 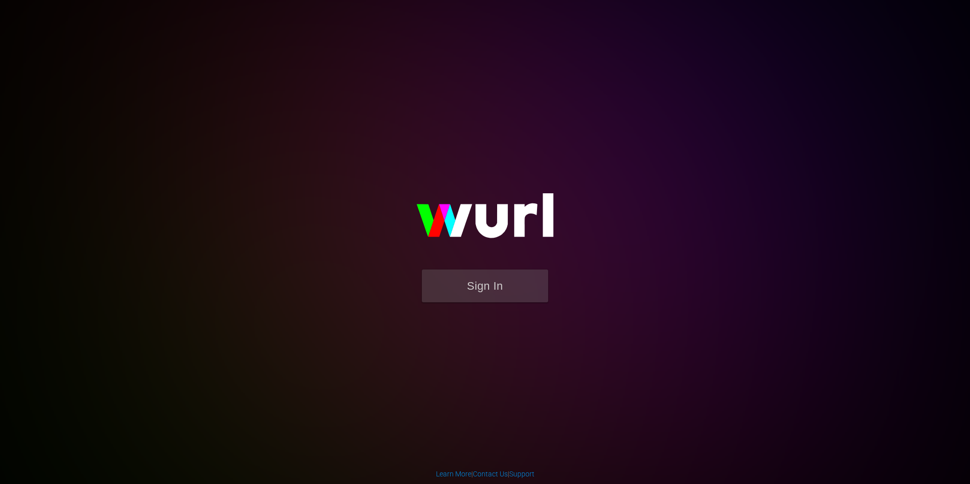 I want to click on button: Sign In, so click(x=485, y=286).